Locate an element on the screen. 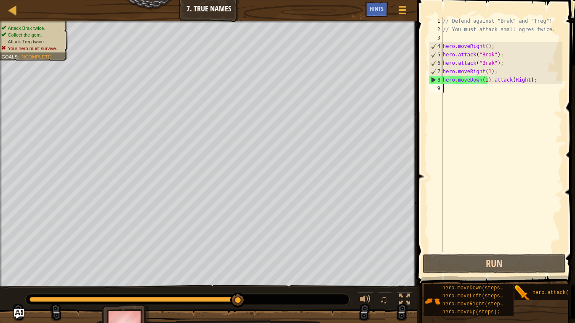 This screenshot has width=575, height=323. span: Goals is located at coordinates (9, 56).